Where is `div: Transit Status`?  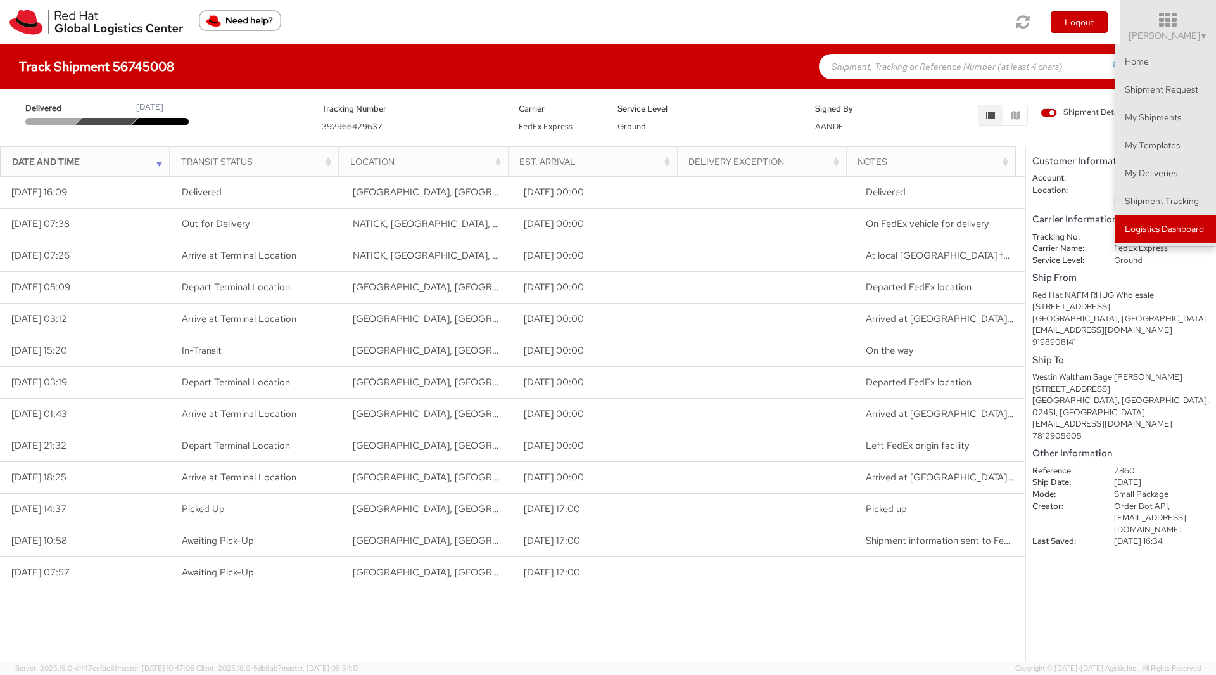
div: Transit Status is located at coordinates (258, 162).